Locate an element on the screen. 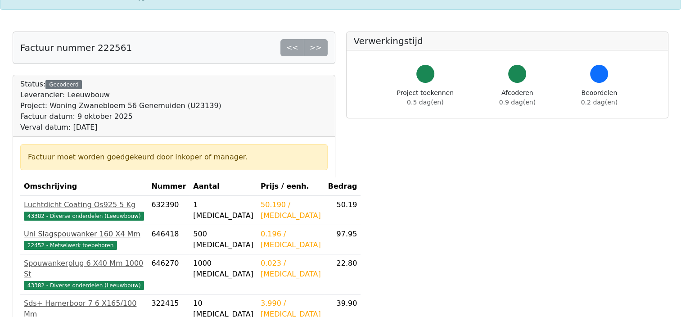 Image resolution: width=681 pixels, height=317 pixels. td: 50.19 is located at coordinates (343, 210).